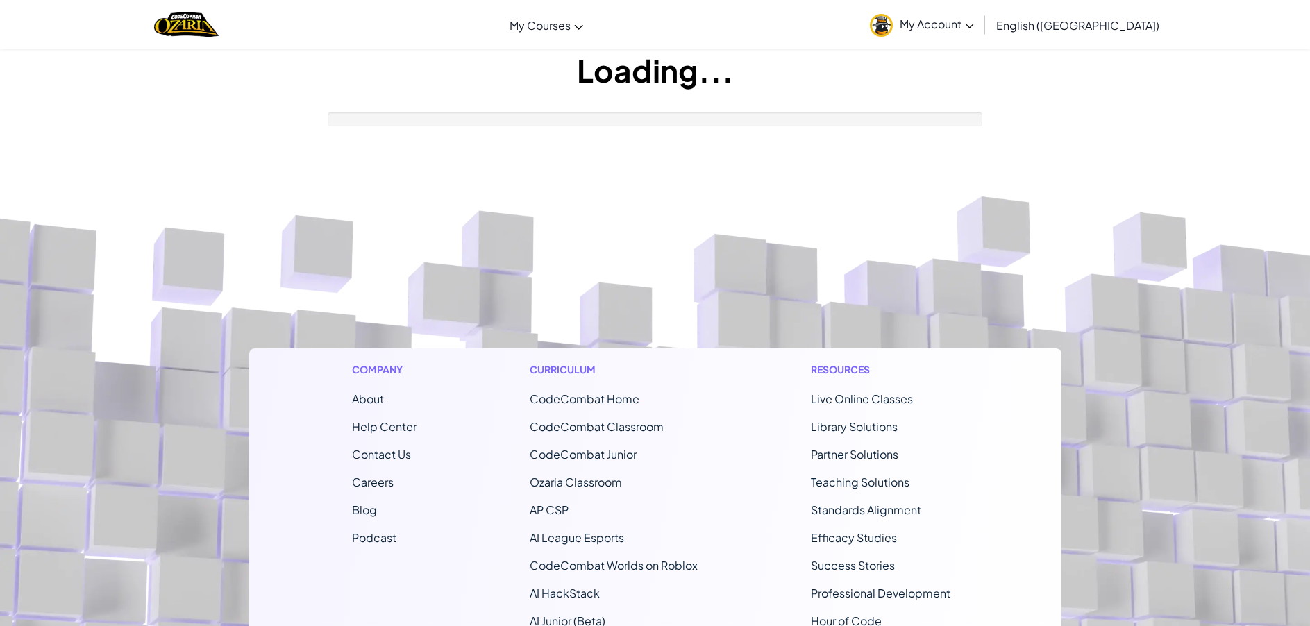 This screenshot has width=1310, height=626. I want to click on a: Standards Alignment, so click(865, 509).